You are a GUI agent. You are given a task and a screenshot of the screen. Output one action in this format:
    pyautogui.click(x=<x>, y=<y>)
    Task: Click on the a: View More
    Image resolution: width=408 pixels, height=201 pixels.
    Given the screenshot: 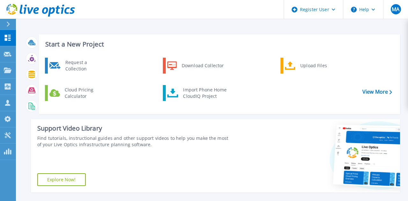 What is the action you would take?
    pyautogui.click(x=377, y=92)
    